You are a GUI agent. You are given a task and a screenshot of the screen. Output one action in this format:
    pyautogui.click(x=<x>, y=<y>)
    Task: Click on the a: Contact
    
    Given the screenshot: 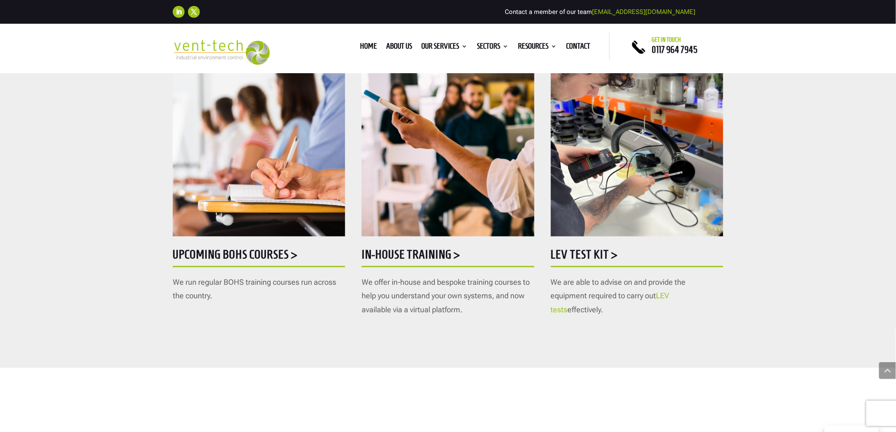 What is the action you would take?
    pyautogui.click(x=578, y=48)
    